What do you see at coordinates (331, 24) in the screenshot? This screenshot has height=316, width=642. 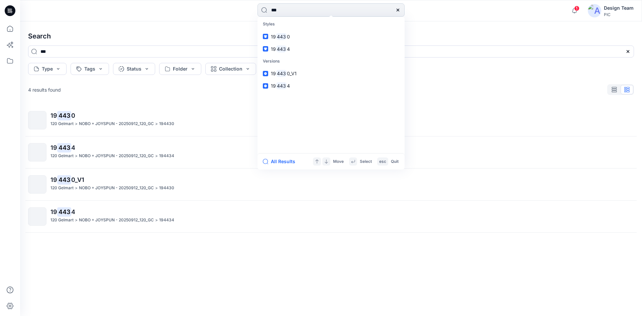 I see `p: Styles` at bounding box center [331, 24].